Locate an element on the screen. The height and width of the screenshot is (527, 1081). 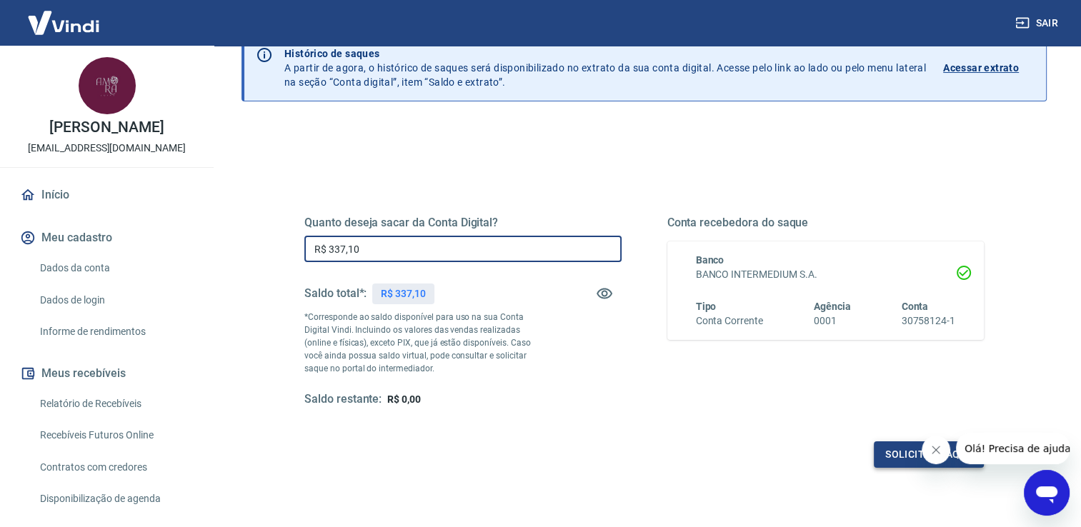
span: R$ 0,00 is located at coordinates (404, 400).